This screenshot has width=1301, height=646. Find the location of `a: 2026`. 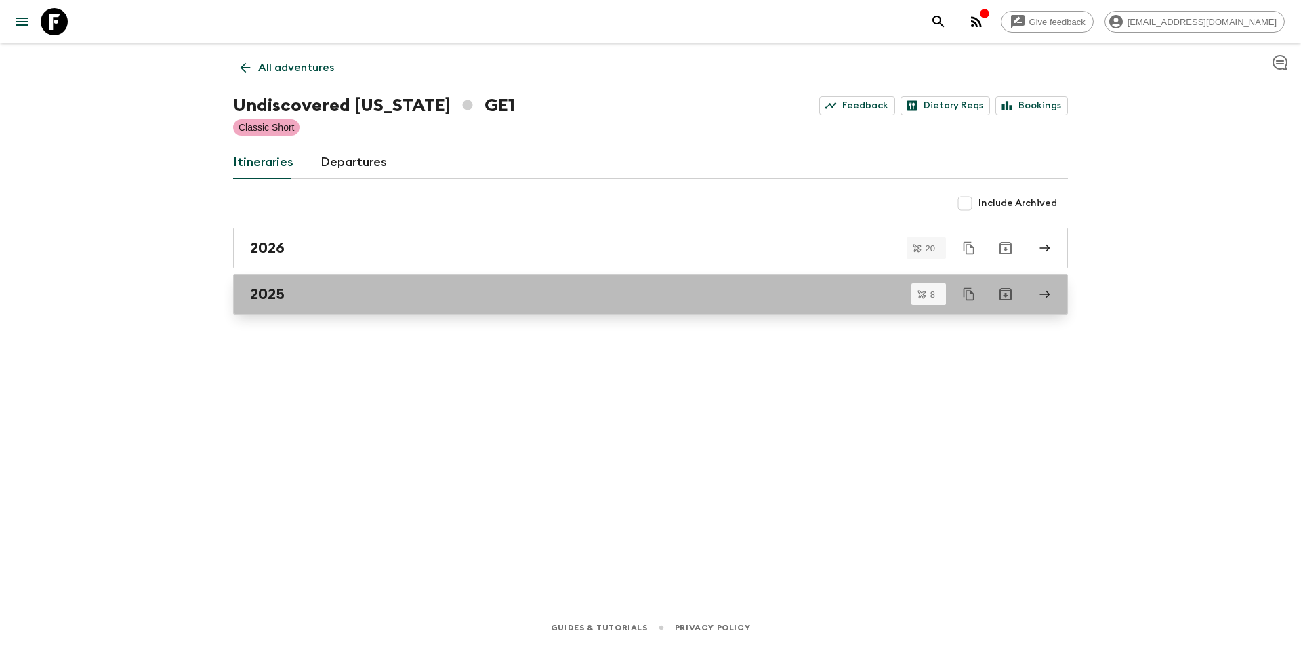

a: 2026 is located at coordinates (650, 248).